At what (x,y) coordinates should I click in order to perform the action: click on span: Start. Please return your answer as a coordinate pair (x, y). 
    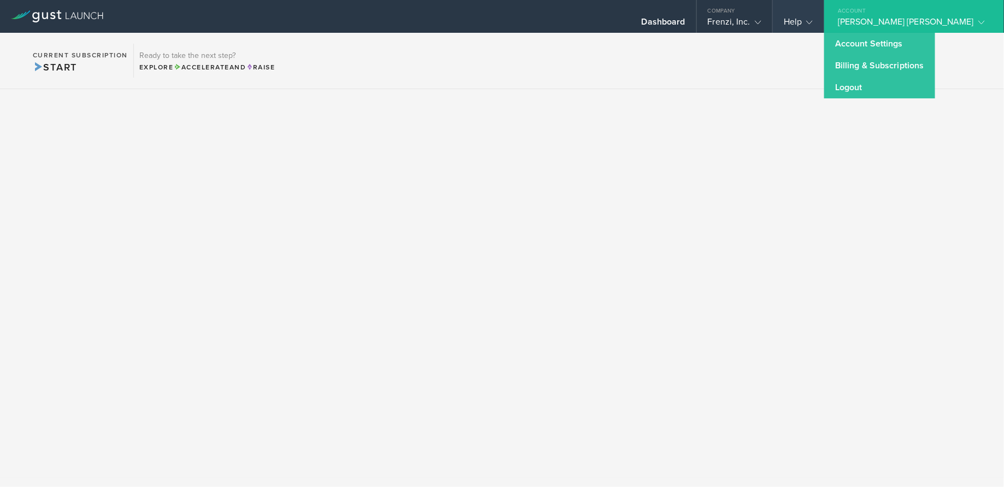
    Looking at the image, I should click on (55, 67).